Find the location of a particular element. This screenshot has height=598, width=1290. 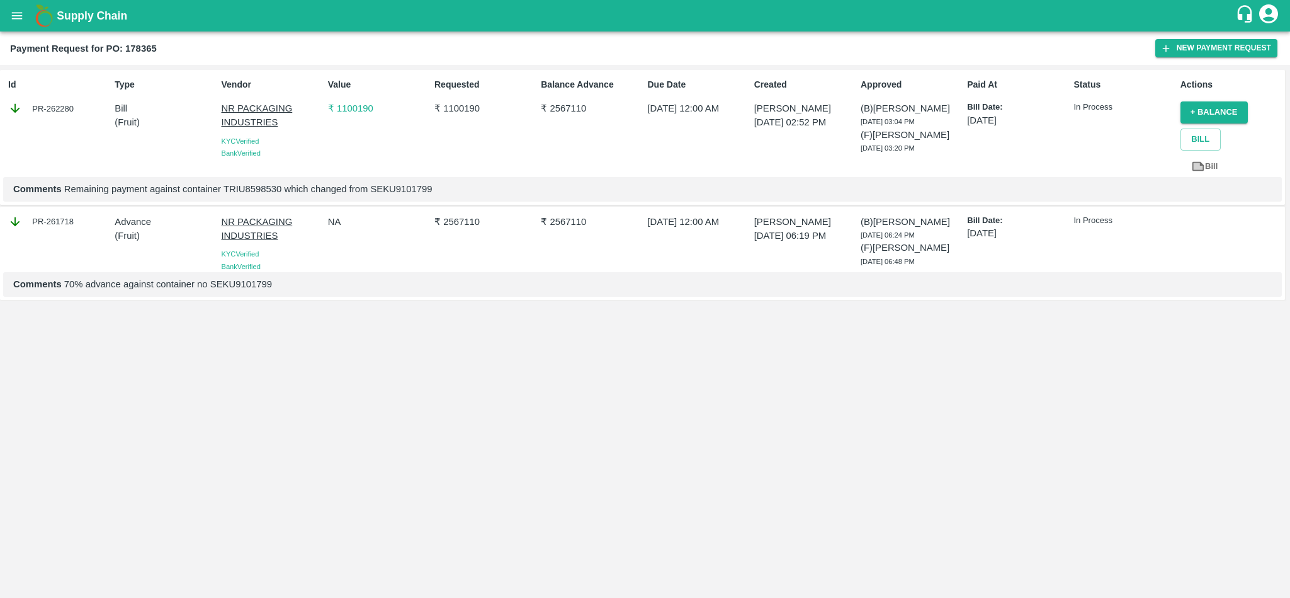

p: Value is located at coordinates (379, 84).